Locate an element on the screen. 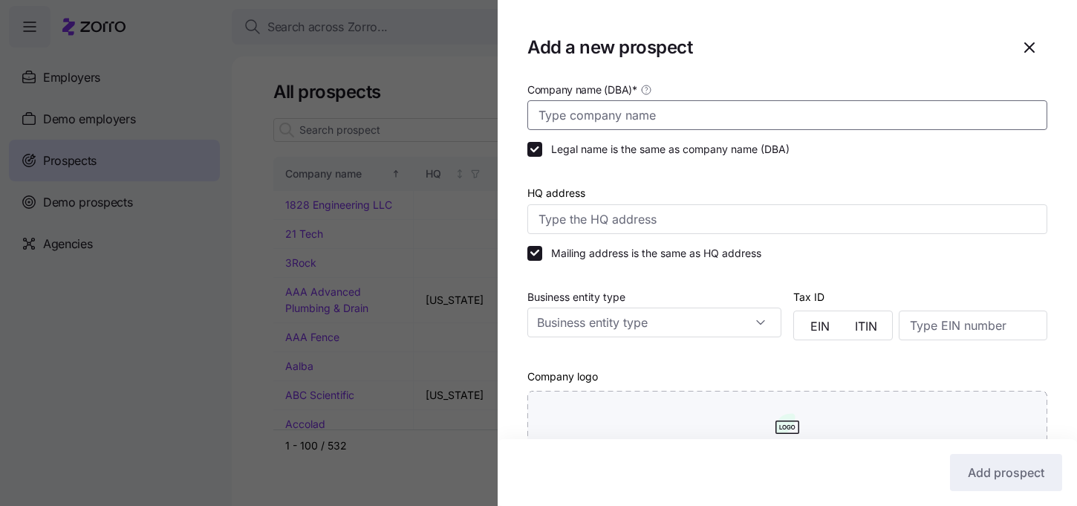 This screenshot has height=506, width=1077. span: Company name (DBA) * is located at coordinates (582, 90).